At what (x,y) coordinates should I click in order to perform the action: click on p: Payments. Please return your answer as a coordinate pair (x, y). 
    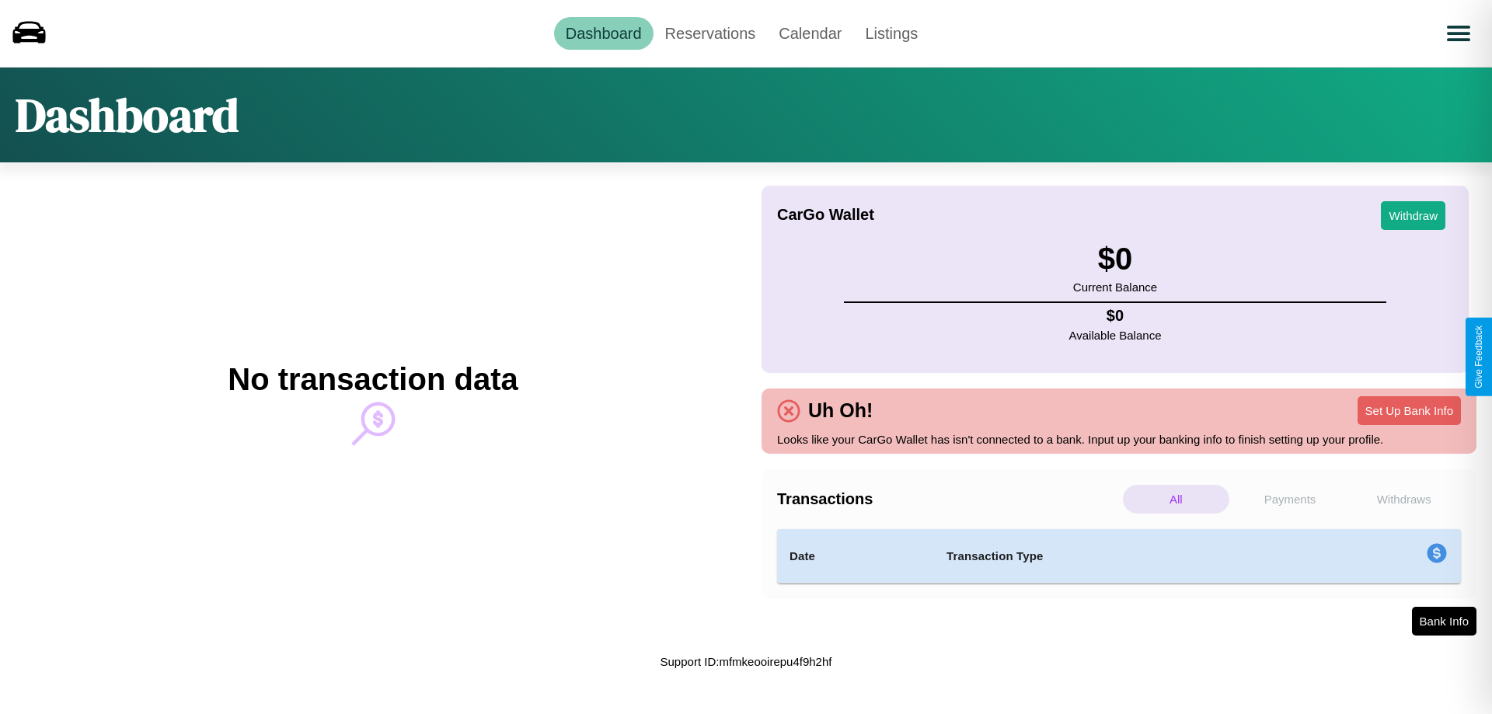
    Looking at the image, I should click on (1290, 499).